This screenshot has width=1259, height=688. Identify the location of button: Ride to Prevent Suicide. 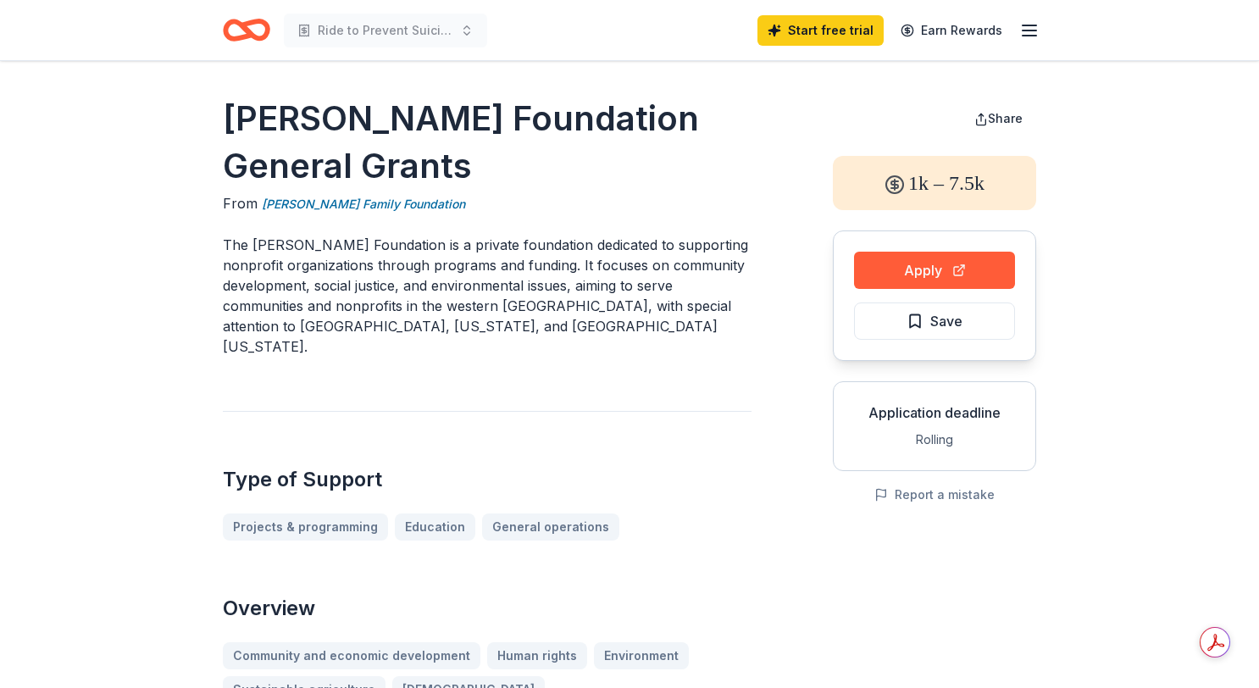
(385, 30).